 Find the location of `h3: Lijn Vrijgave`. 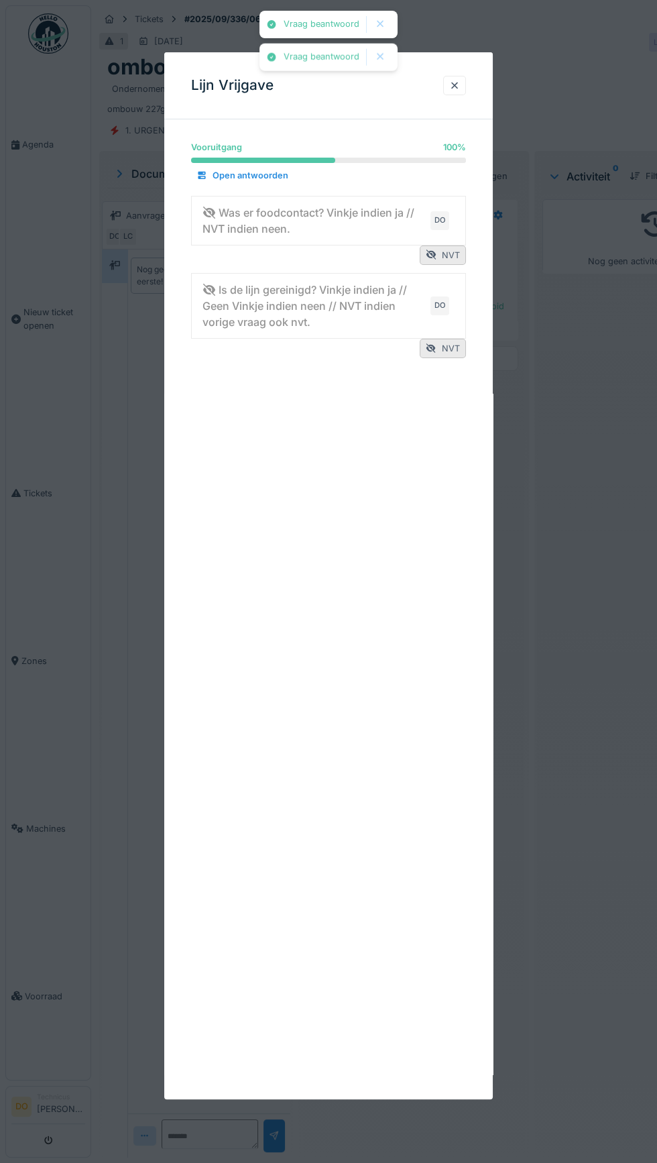

h3: Lijn Vrijgave is located at coordinates (232, 85).